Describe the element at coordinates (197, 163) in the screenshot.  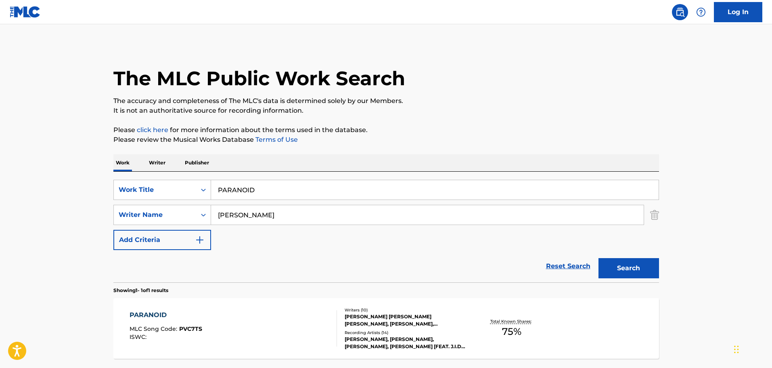
I see `p: Publisher` at that location.